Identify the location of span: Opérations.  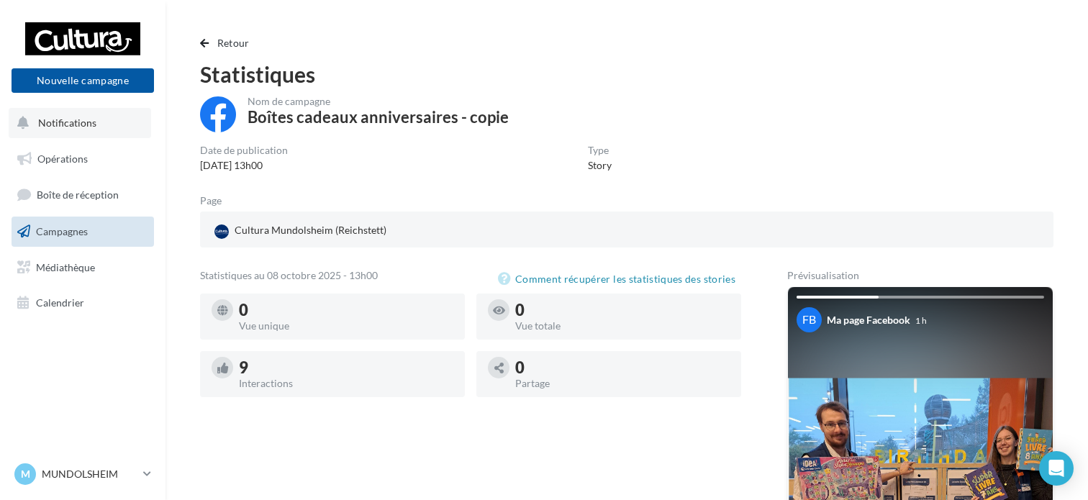
(63, 158).